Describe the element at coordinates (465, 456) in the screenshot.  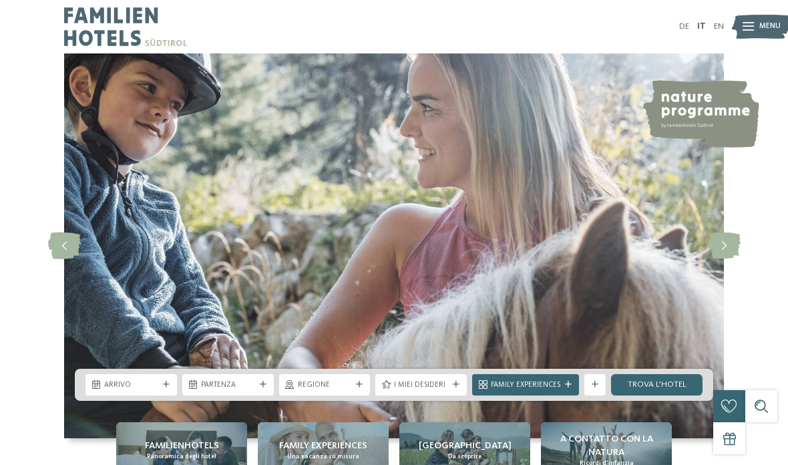
I see `span: Da scoprire` at that location.